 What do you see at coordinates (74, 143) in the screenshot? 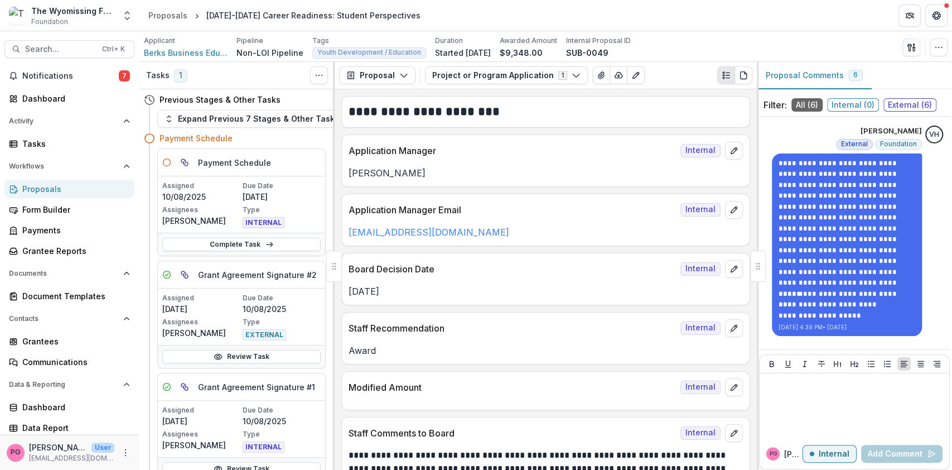
I see `div: Tasks` at bounding box center [74, 143].